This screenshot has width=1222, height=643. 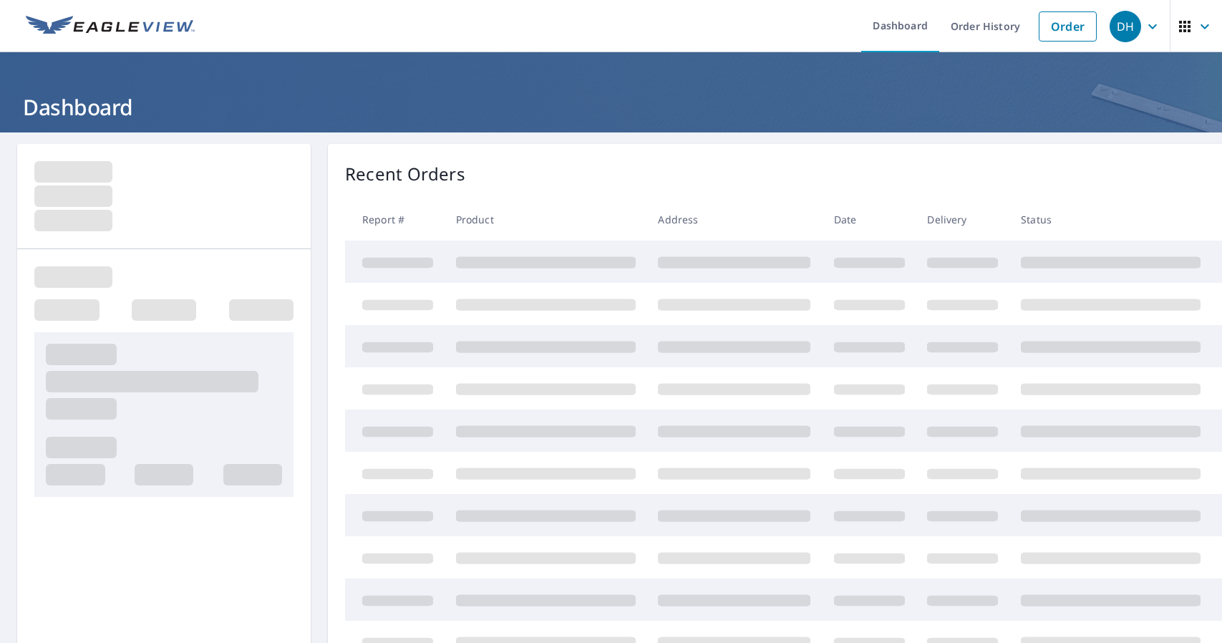 What do you see at coordinates (394, 219) in the screenshot?
I see `th: Report #` at bounding box center [394, 219].